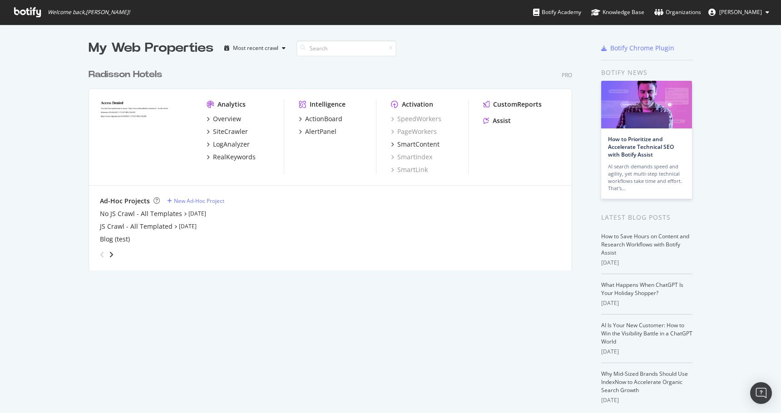 The height and width of the screenshot is (413, 781). I want to click on div: Analytics, so click(232, 104).